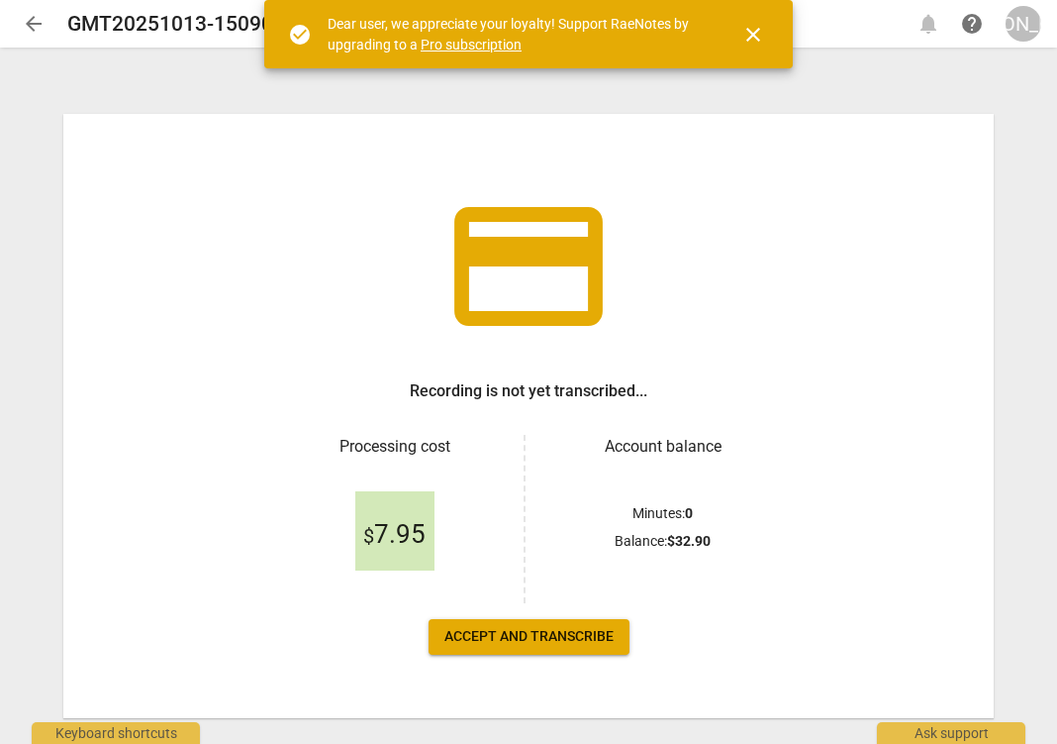  Describe the element at coordinates (662, 541) in the screenshot. I see `p: Balance :` at that location.